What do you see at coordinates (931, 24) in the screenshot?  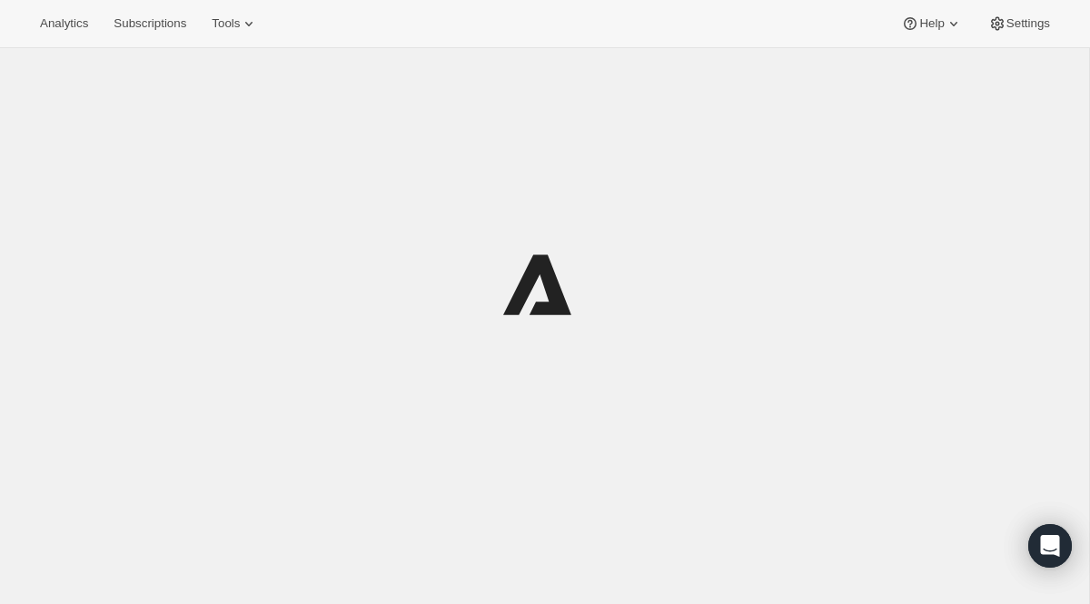 I see `button: Help` at bounding box center [931, 24].